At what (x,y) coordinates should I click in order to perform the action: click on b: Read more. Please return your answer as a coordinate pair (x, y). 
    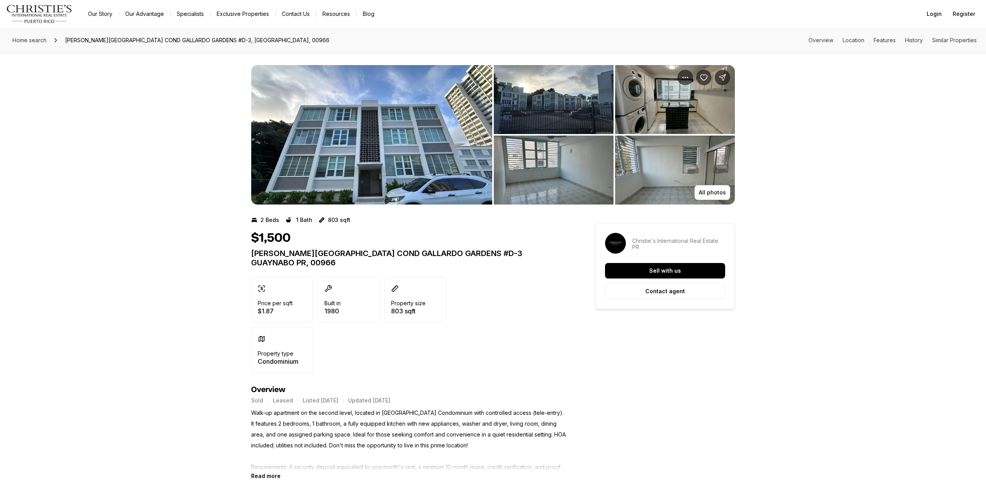
    Looking at the image, I should click on (266, 476).